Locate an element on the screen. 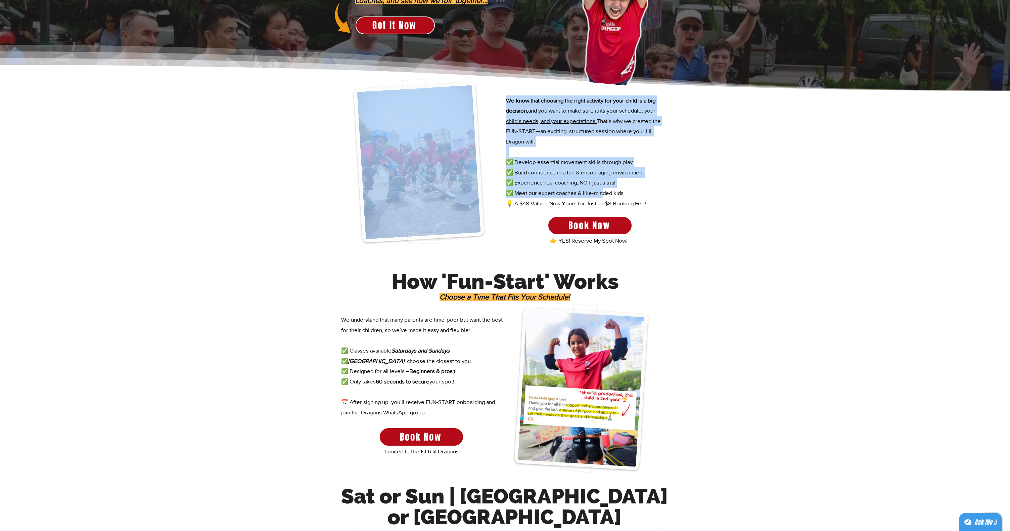  span: Beginners & pros is located at coordinates (431, 370).